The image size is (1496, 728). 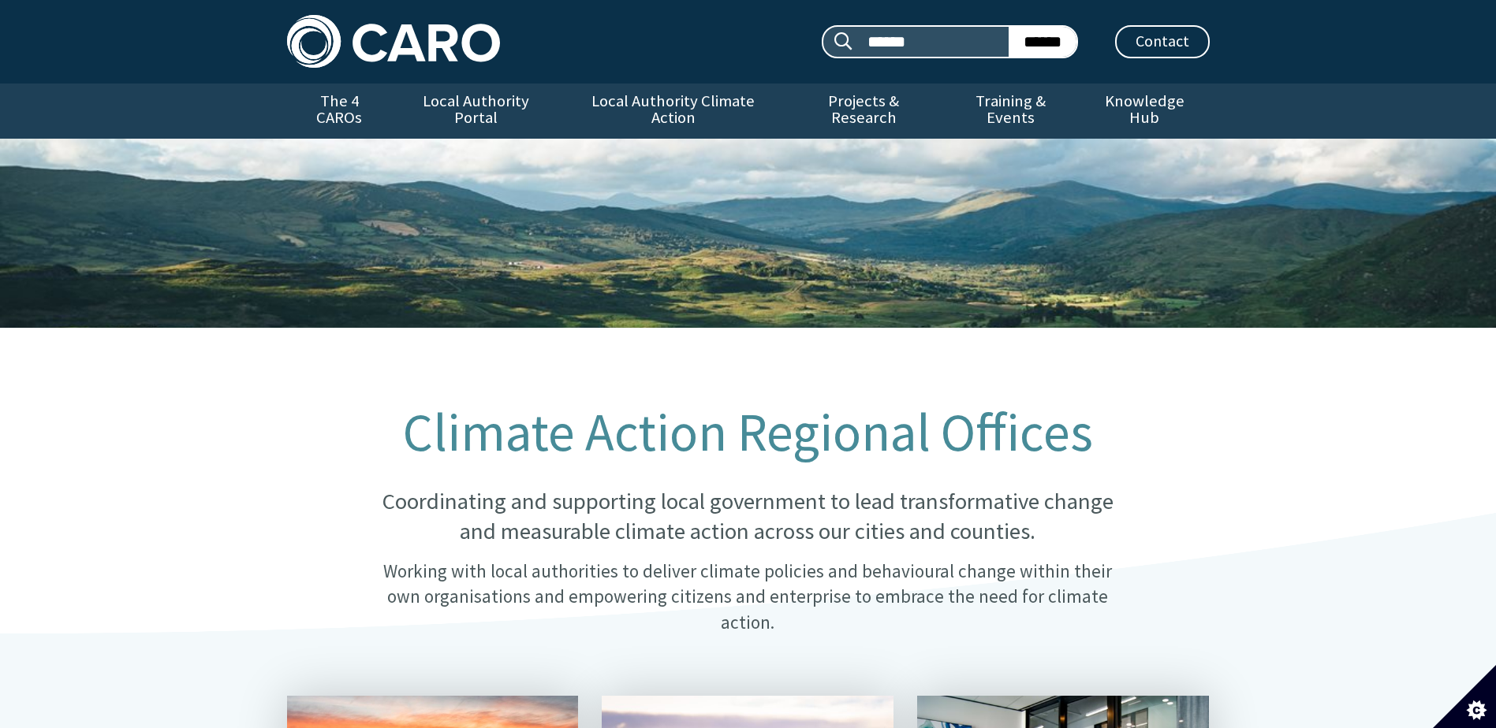 What do you see at coordinates (1464, 697) in the screenshot?
I see `button: Set cookie preferences` at bounding box center [1464, 697].